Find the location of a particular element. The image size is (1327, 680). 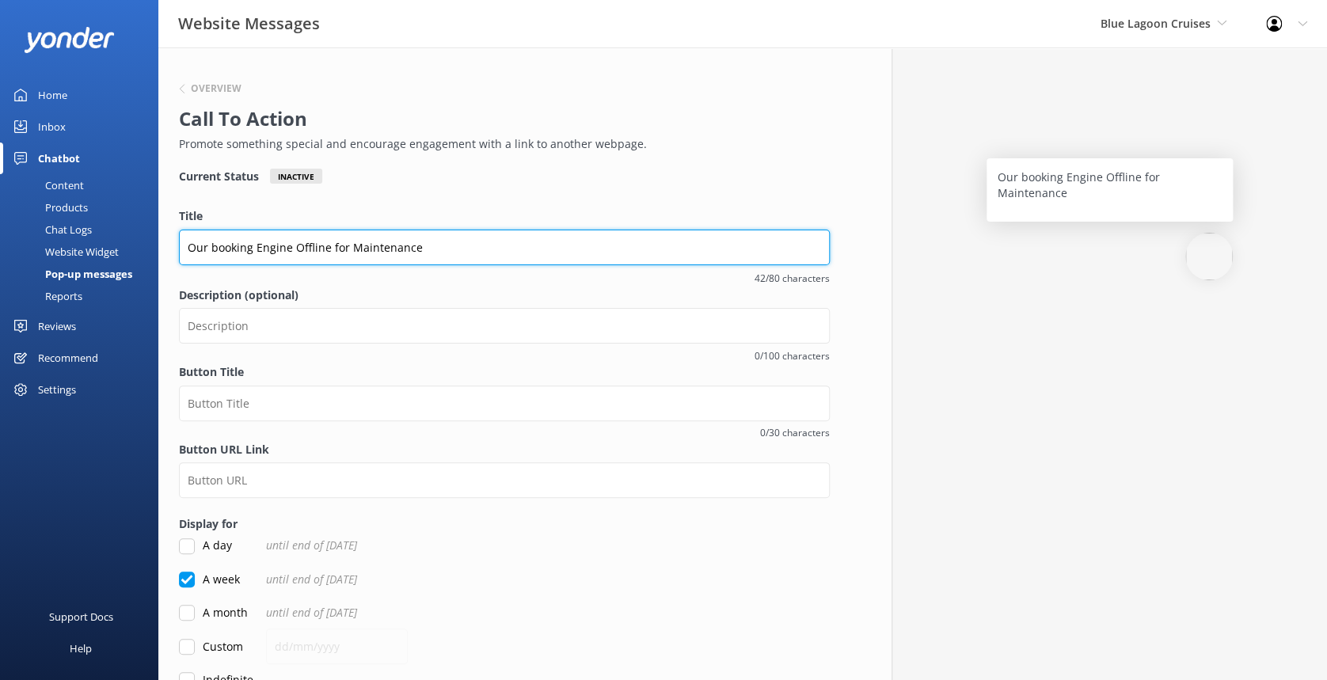

label: Description (optional) is located at coordinates (504, 295).